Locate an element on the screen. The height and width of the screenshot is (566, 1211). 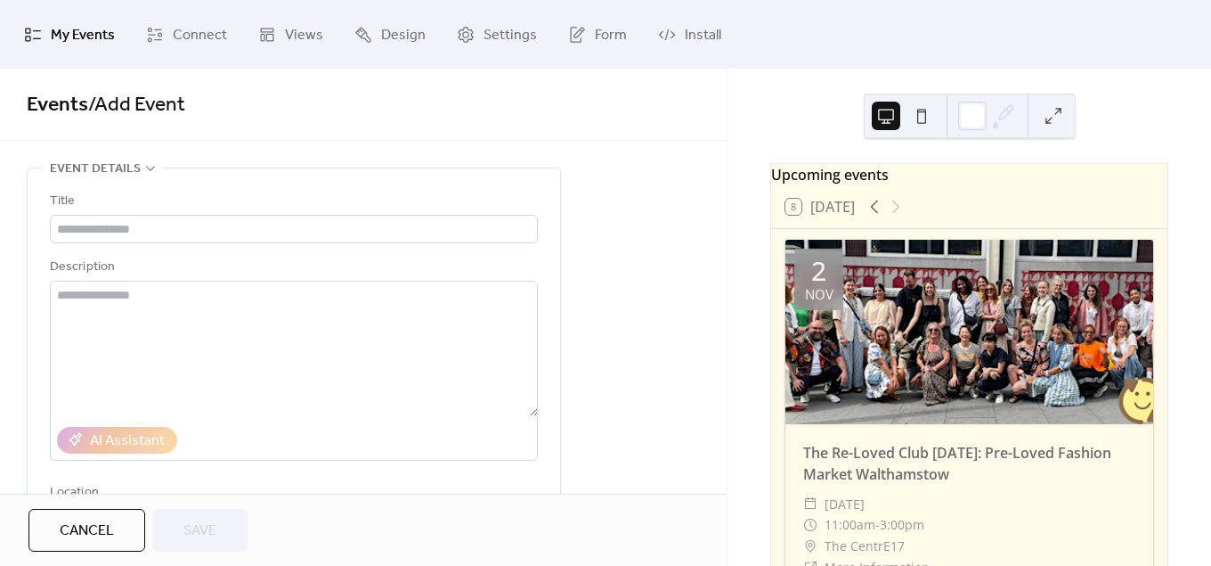
div: Nov is located at coordinates (819, 294).